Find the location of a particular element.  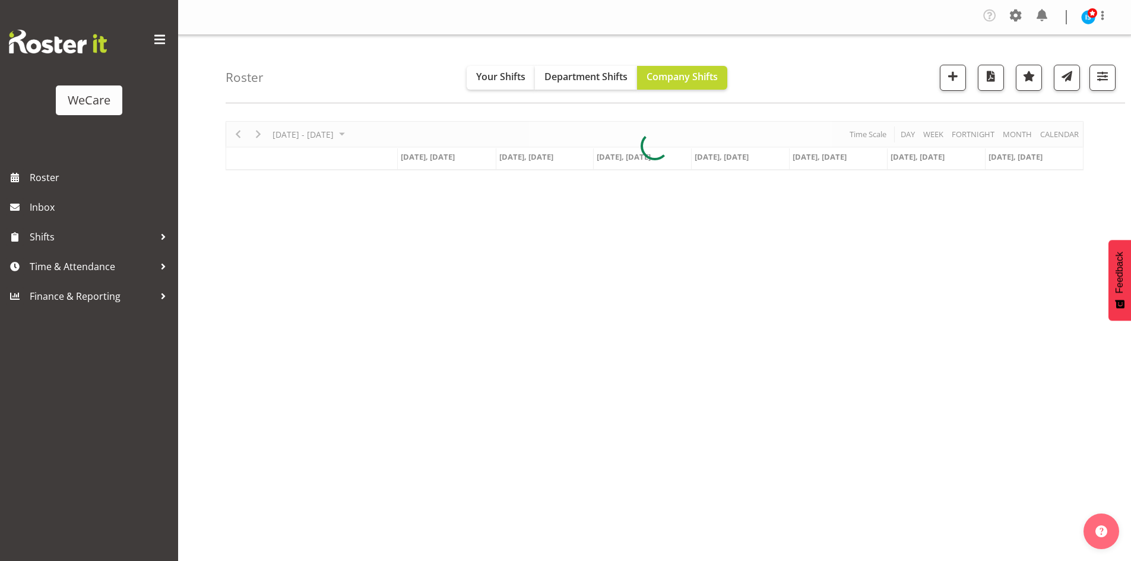

span: Feedback is located at coordinates (1120, 273).